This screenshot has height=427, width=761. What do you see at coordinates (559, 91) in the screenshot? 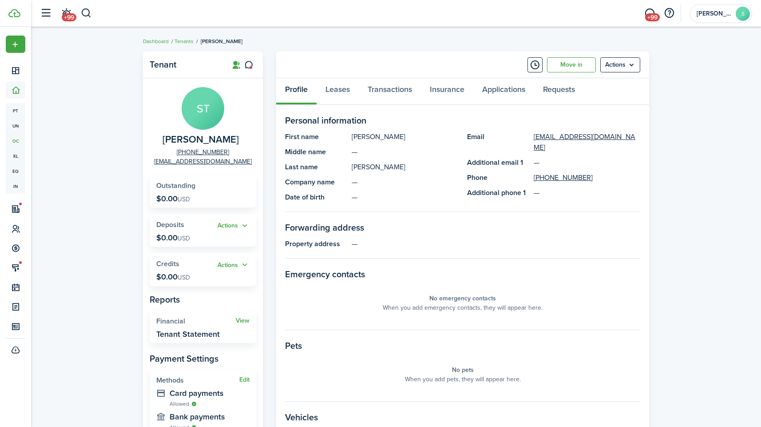
I see `a: Requests` at bounding box center [559, 91].